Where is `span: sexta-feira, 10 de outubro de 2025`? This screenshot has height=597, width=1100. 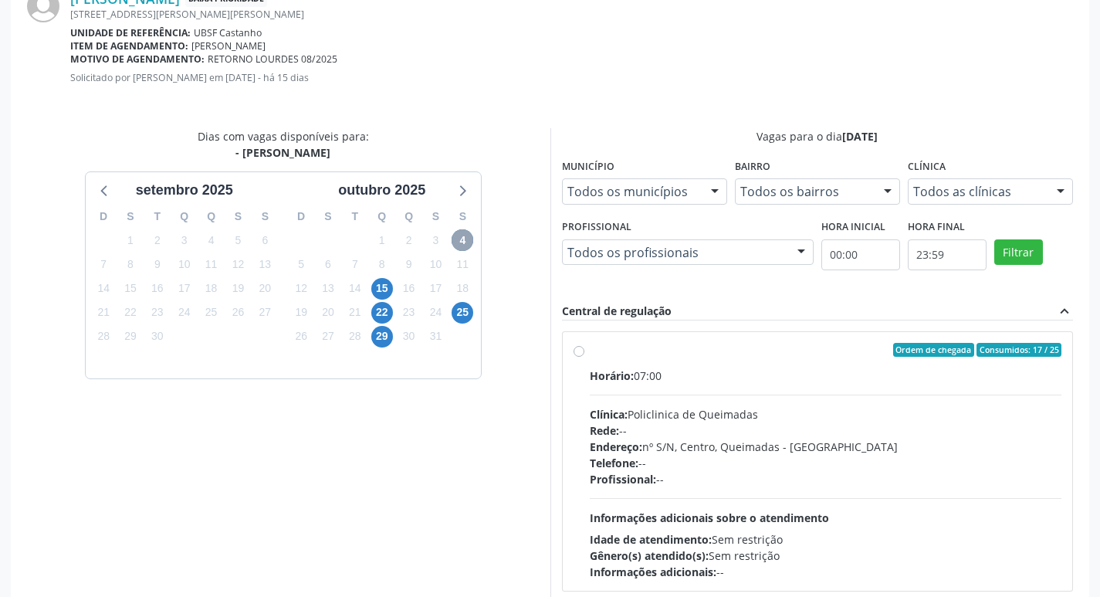
span: sexta-feira, 10 de outubro de 2025 is located at coordinates (435, 264).